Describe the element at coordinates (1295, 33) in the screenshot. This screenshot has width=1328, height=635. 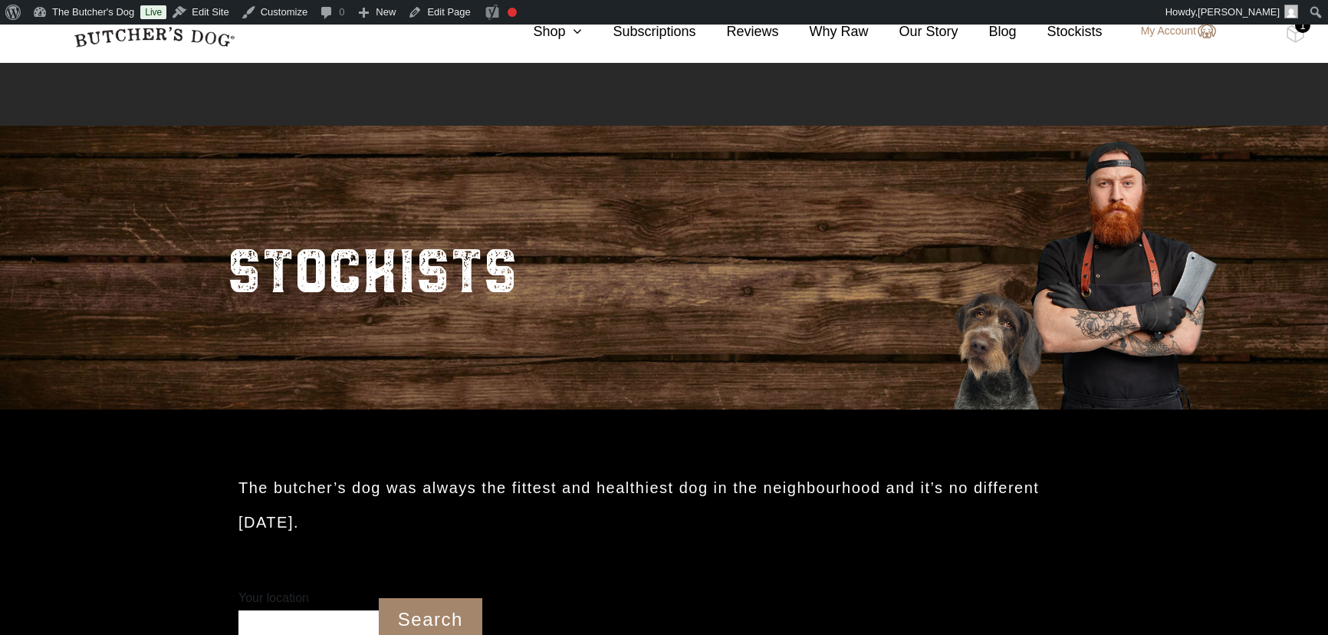
I see `img: TBD_Cart-Full.png` at that location.